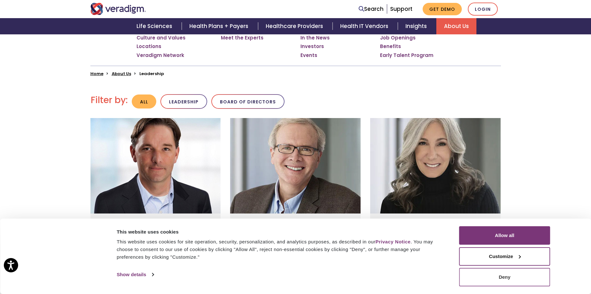  What do you see at coordinates (308, 55) in the screenshot?
I see `a: Events` at bounding box center [308, 55].